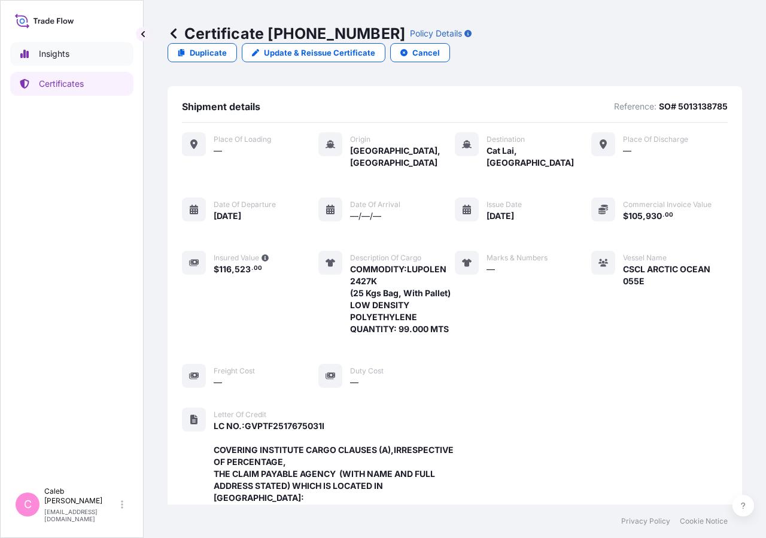  I want to click on span: Place of Loading, so click(242, 139).